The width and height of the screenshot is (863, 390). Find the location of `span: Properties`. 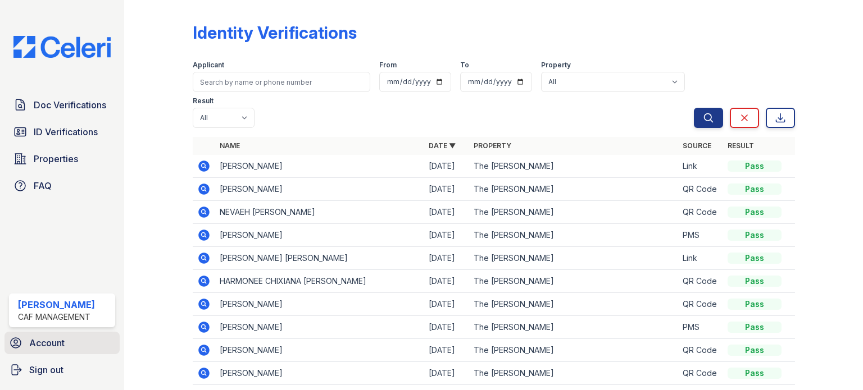

span: Properties is located at coordinates (56, 159).